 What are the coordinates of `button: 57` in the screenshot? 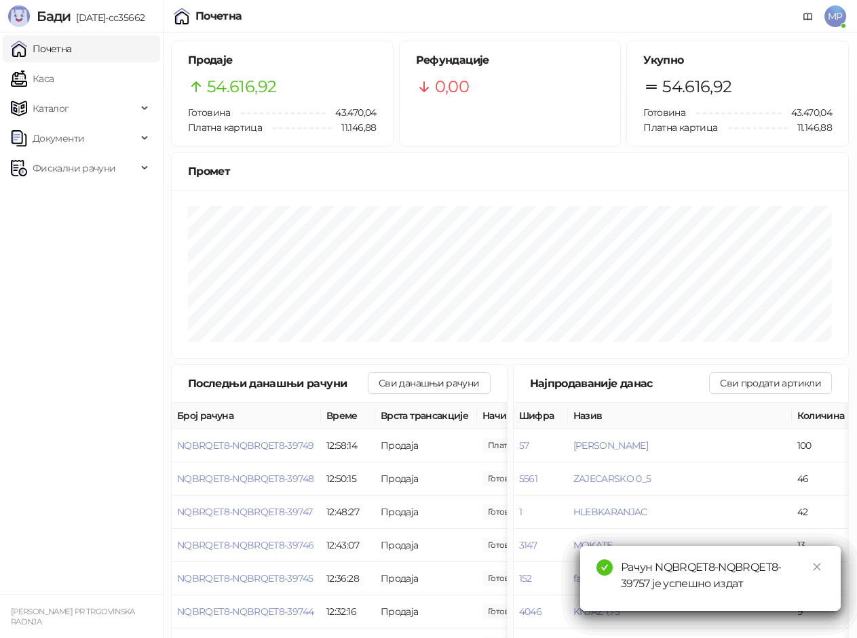 It's located at (524, 446).